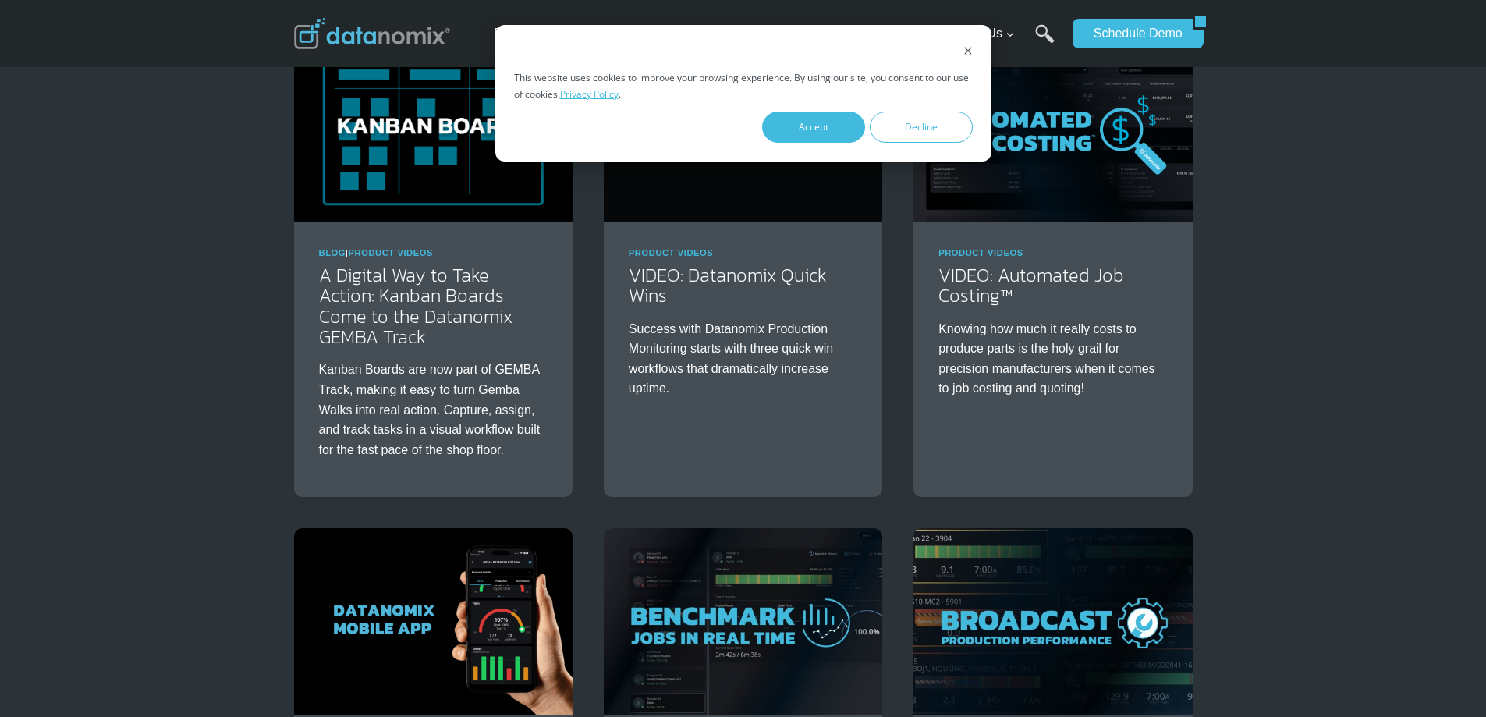 The image size is (1486, 717). Describe the element at coordinates (1044, 41) in the screenshot. I see `a: Search` at that location.